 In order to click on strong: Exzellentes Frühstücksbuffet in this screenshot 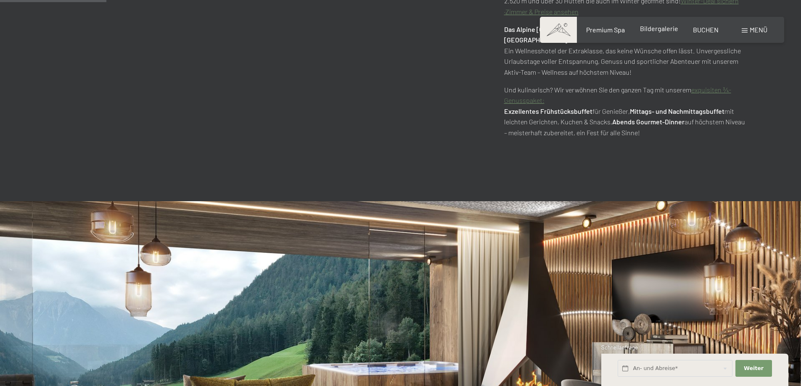, I will do `click(548, 111)`.